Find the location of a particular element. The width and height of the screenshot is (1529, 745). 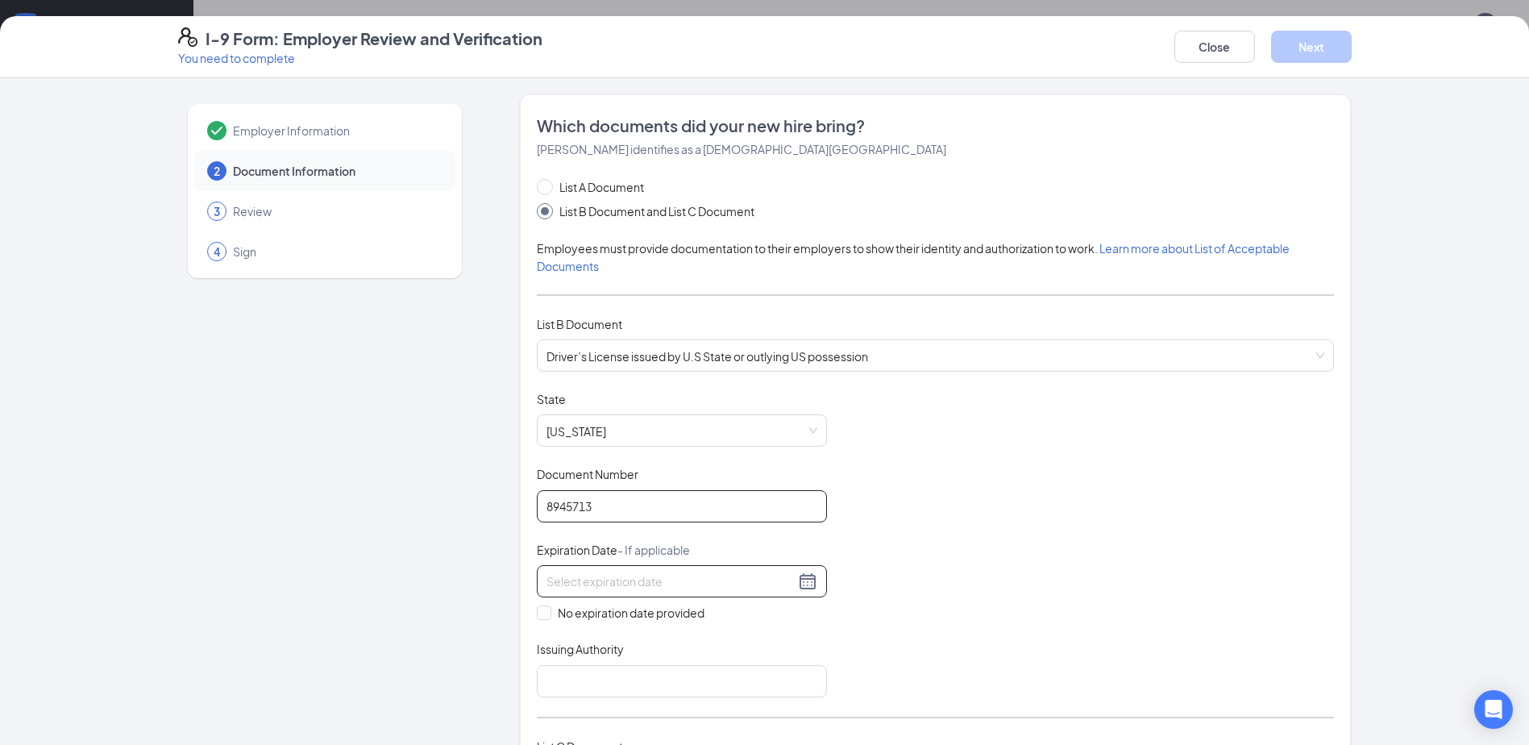

span: Which documents did your new hire bring? is located at coordinates (935, 126).